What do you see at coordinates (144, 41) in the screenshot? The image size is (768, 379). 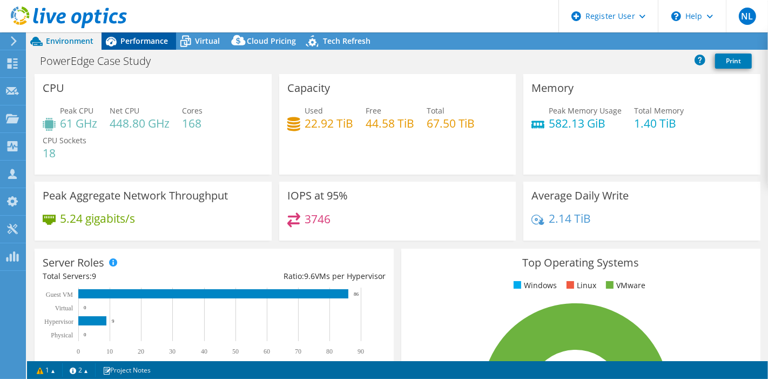 I see `span: Performance` at bounding box center [144, 41].